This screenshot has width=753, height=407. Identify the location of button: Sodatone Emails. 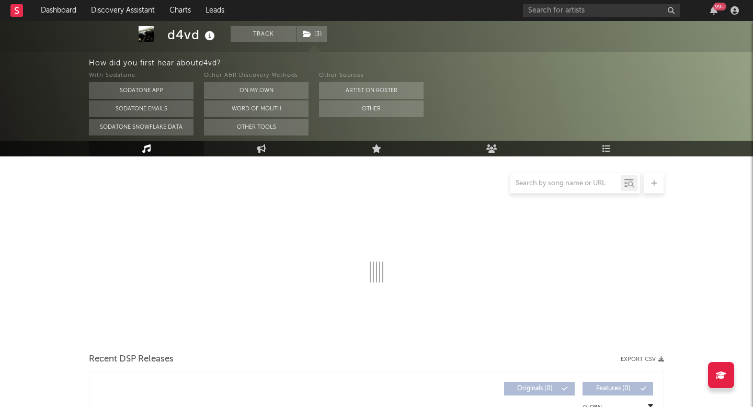
(141, 109).